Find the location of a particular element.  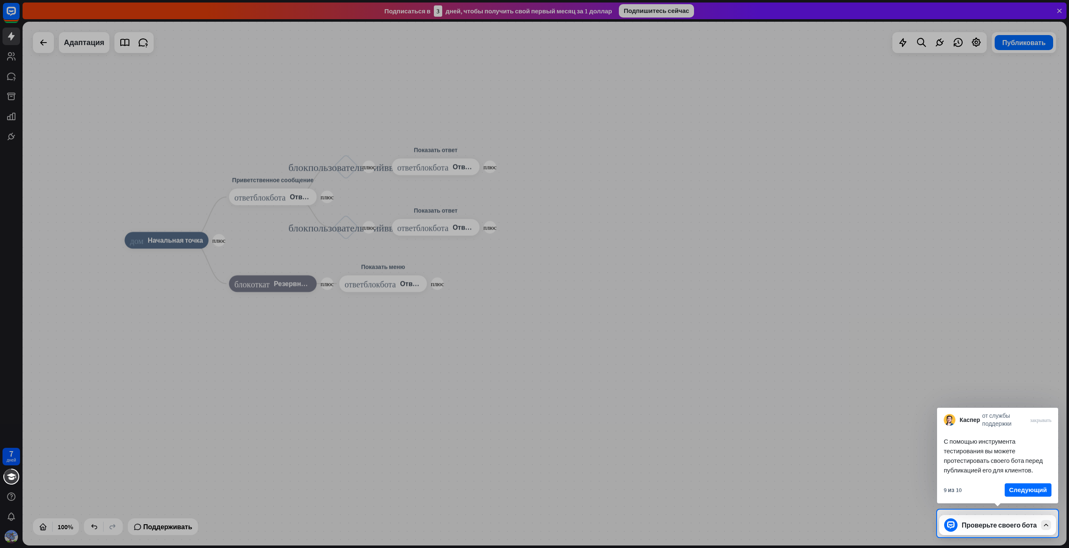

font: 9 из 10 is located at coordinates (952, 490).